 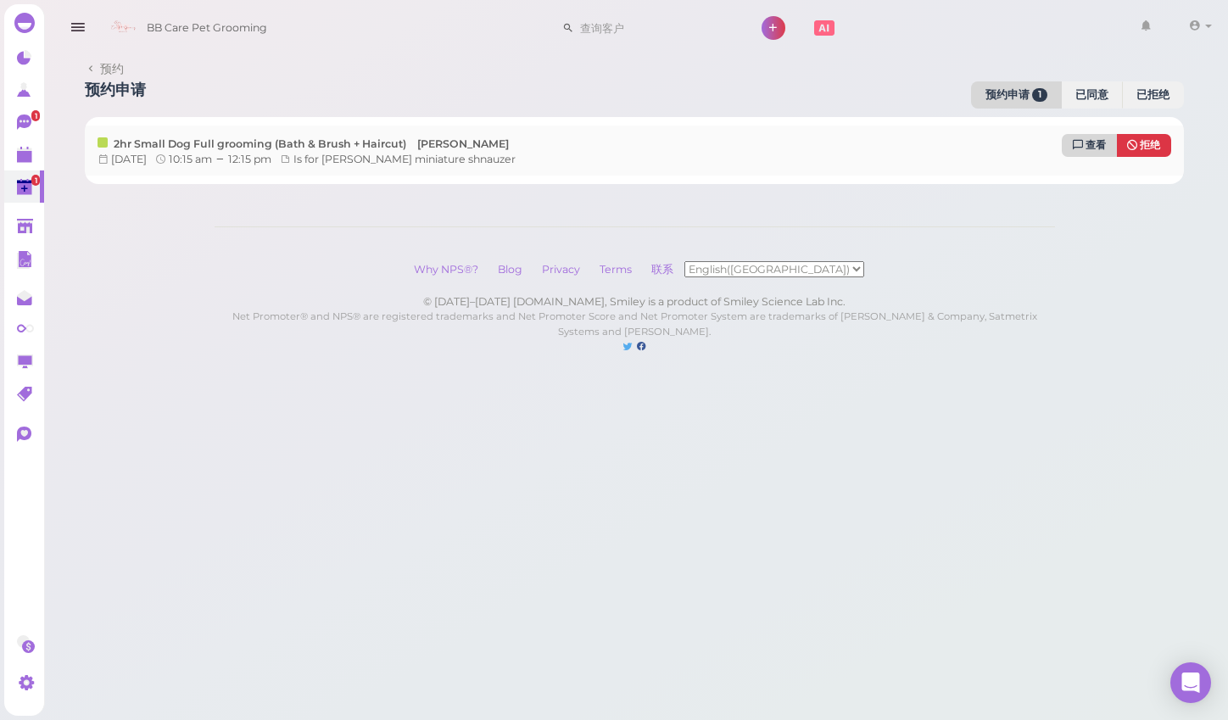 What do you see at coordinates (249, 159) in the screenshot?
I see `span: 12:15 pm` at bounding box center [249, 159].